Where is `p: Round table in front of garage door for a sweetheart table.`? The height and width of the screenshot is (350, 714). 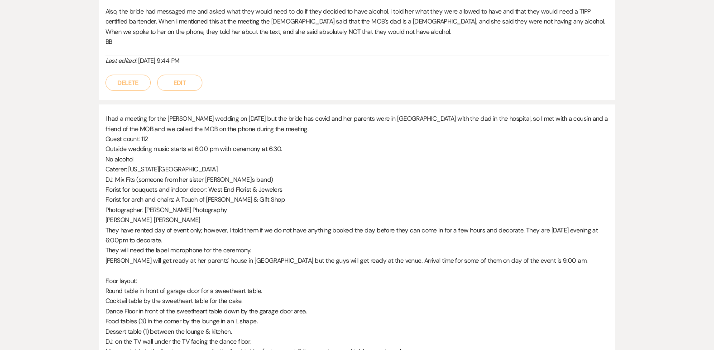 p: Round table in front of garage door for a sweetheart table. is located at coordinates (357, 291).